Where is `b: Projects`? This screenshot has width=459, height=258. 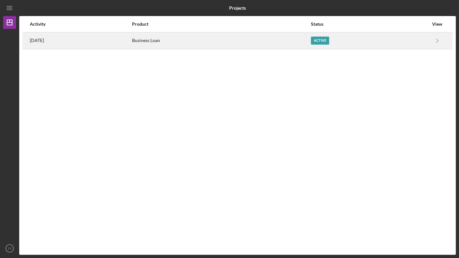 b: Projects is located at coordinates (238, 8).